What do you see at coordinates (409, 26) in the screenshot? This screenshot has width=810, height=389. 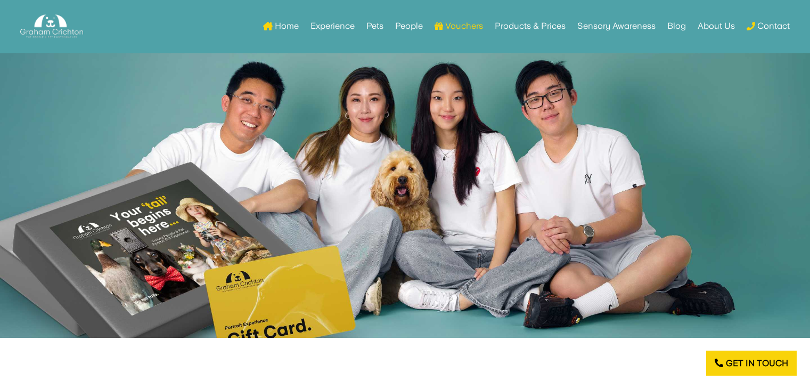 I see `a: People` at bounding box center [409, 26].